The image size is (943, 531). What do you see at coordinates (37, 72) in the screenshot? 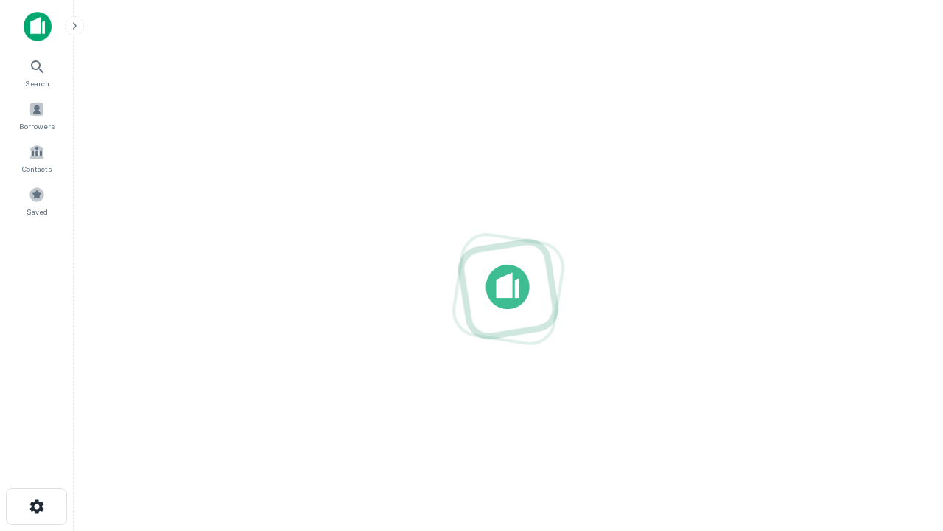
I see `div: Search` at bounding box center [37, 72].